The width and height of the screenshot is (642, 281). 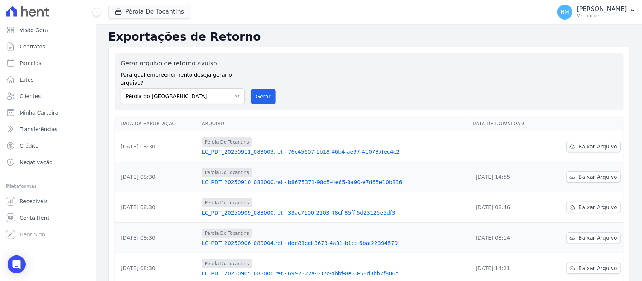 I want to click on button: Pérola Do Tocantins, so click(x=149, y=12).